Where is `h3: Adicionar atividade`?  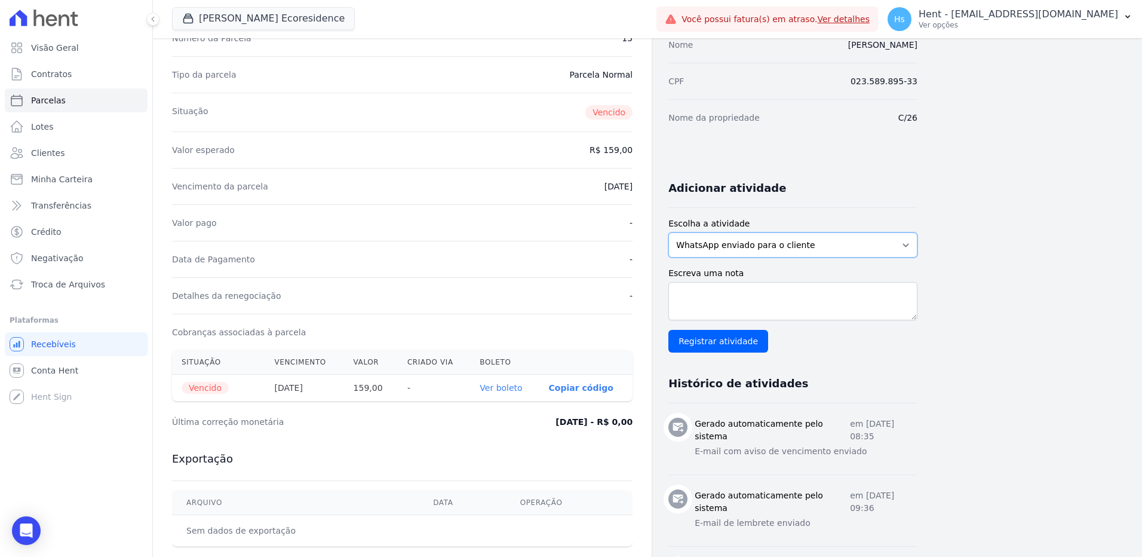
h3: Adicionar atividade is located at coordinates (727, 188).